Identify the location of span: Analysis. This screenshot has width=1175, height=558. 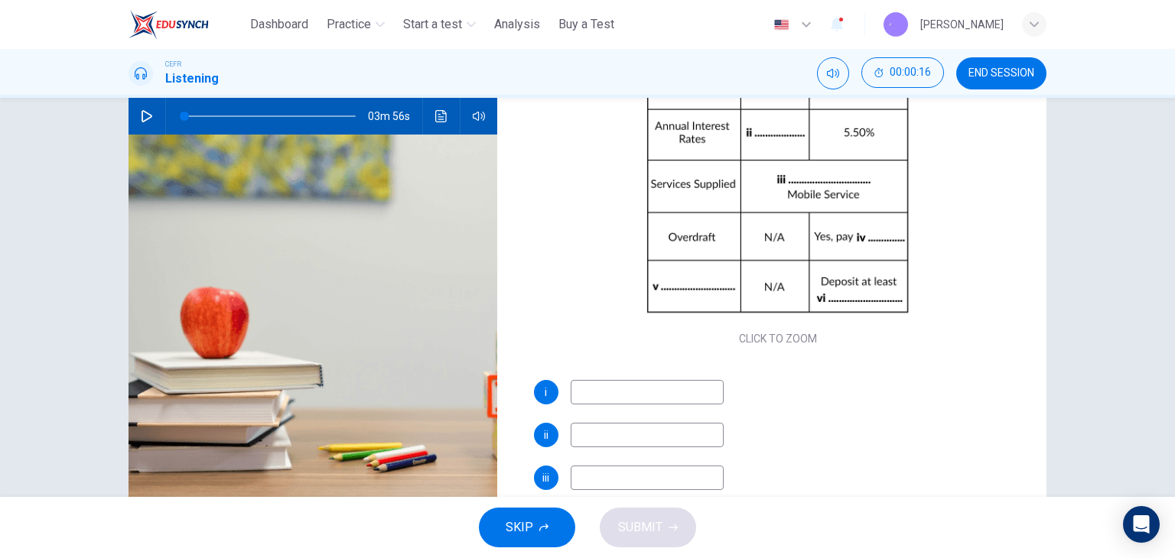
(517, 24).